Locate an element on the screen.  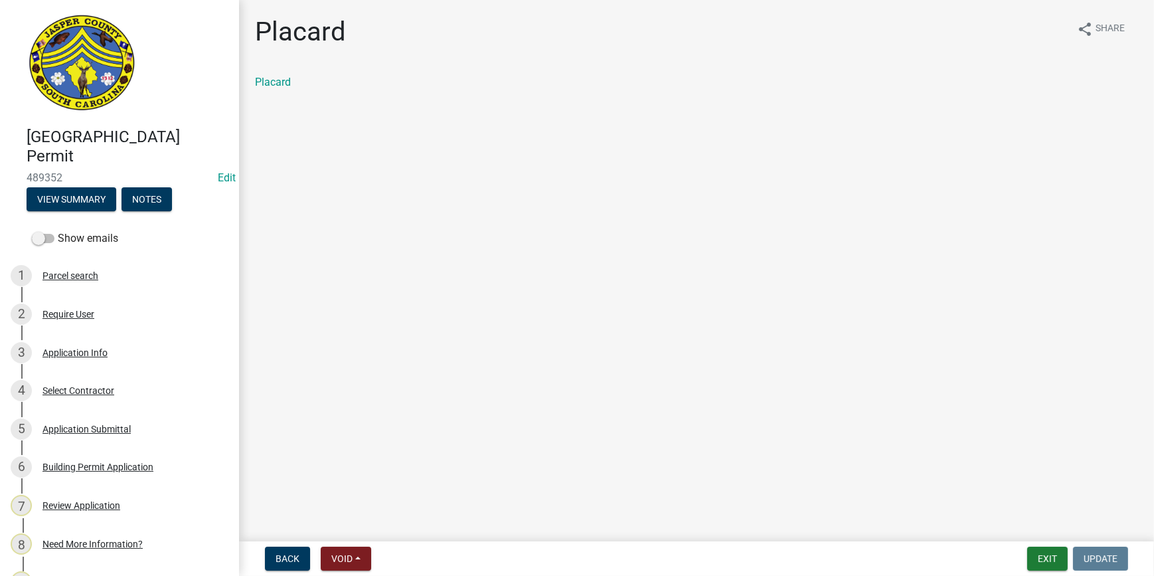
img: Jasper County, South Carolina is located at coordinates (82, 64).